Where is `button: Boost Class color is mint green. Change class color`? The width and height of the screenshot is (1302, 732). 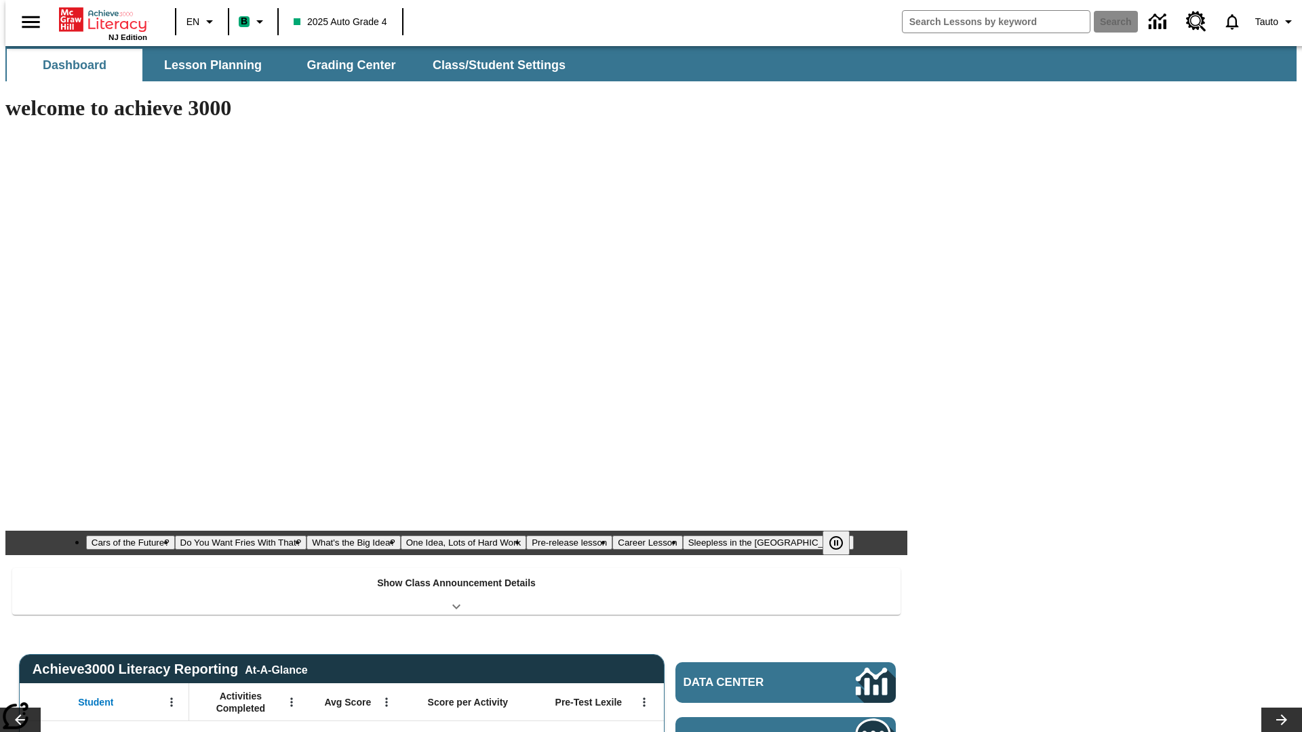 button: Boost Class color is mint green. Change class color is located at coordinates (253, 22).